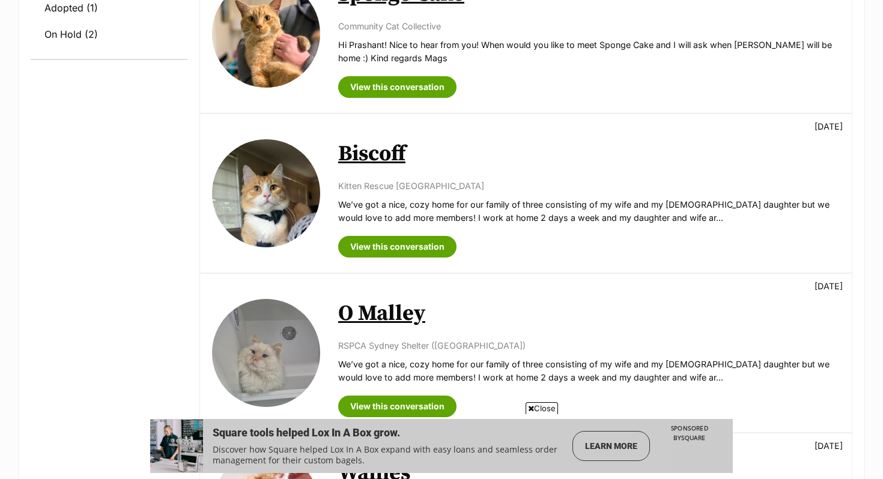 Image resolution: width=883 pixels, height=479 pixels. I want to click on span: Square, so click(543, 19).